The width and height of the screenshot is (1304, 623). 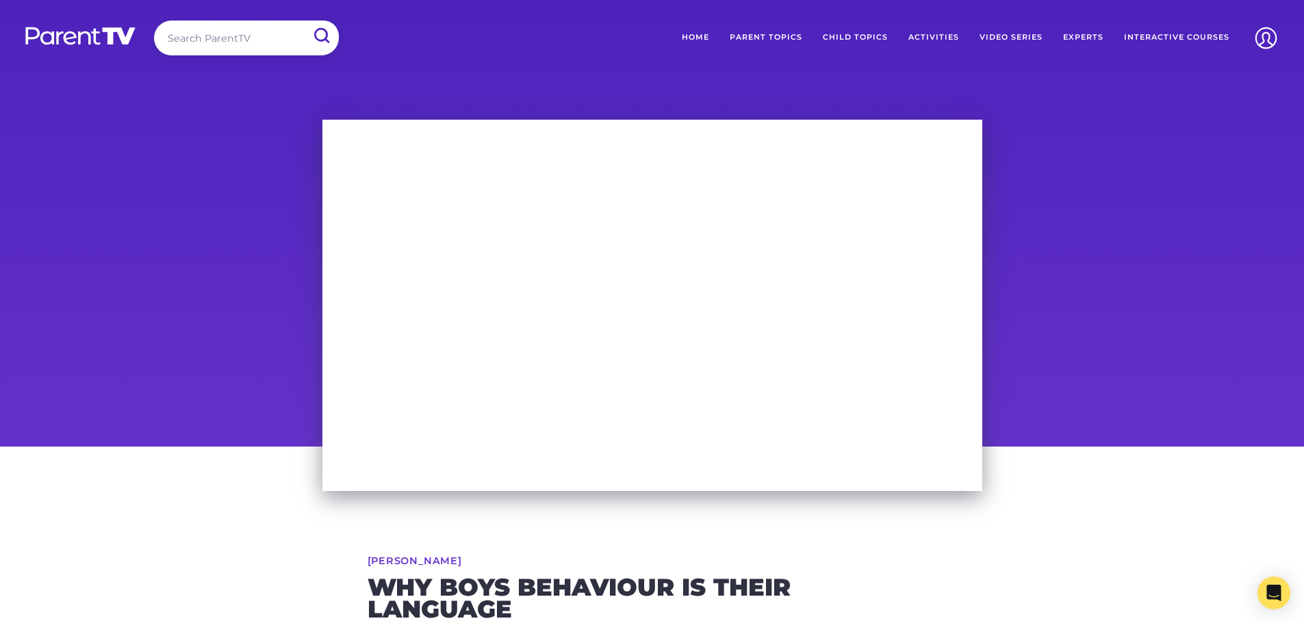 I want to click on a: Home, so click(x=695, y=38).